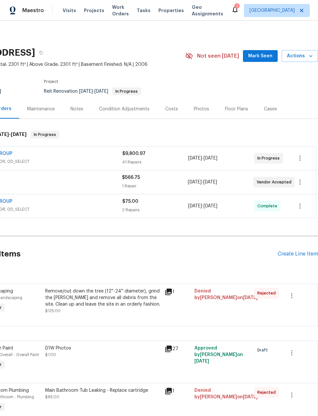 This screenshot has width=318, height=416. What do you see at coordinates (52, 397) in the screenshot?
I see `span: $85.00` at bounding box center [52, 397].